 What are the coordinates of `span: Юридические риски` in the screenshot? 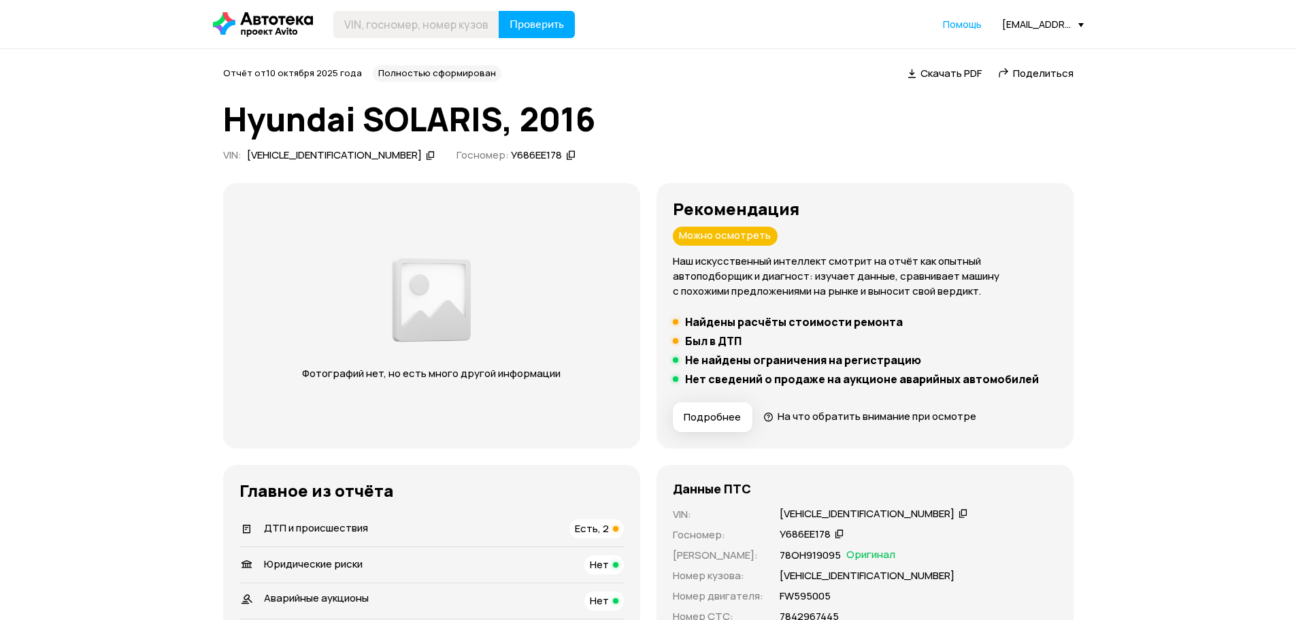 It's located at (313, 563).